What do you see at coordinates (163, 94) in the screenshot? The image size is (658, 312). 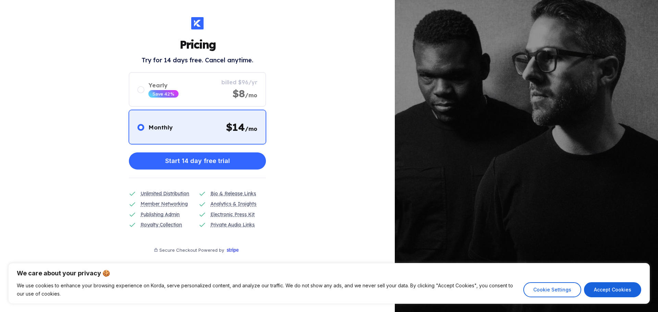 I see `div: Save 42%` at bounding box center [163, 94].